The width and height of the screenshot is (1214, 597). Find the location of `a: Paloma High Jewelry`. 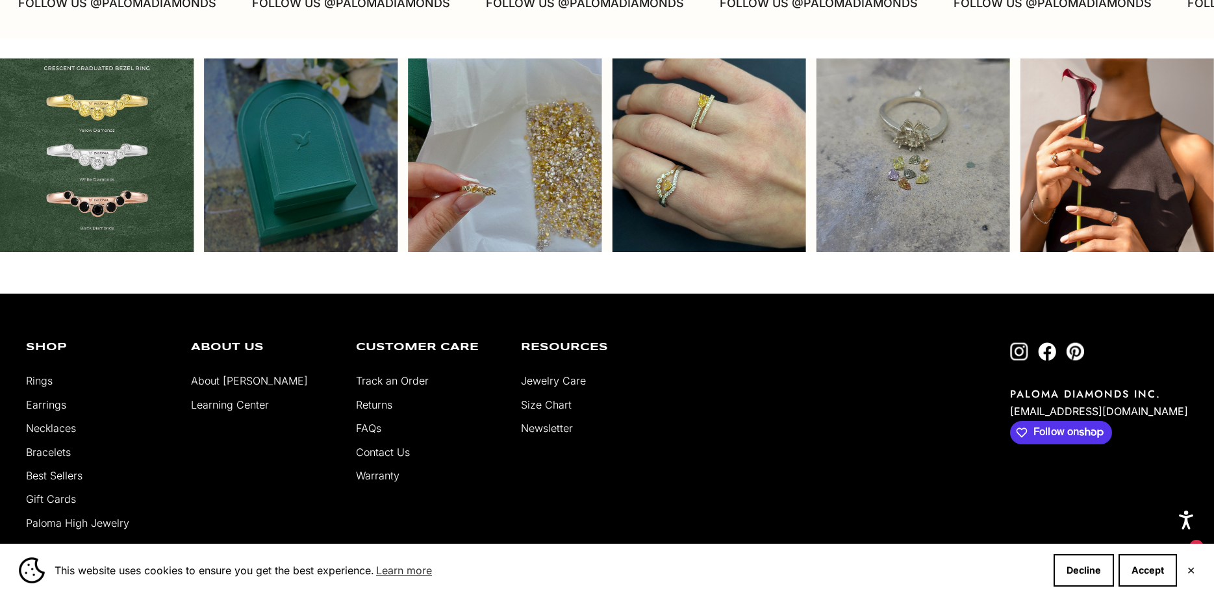

a: Paloma High Jewelry is located at coordinates (77, 523).